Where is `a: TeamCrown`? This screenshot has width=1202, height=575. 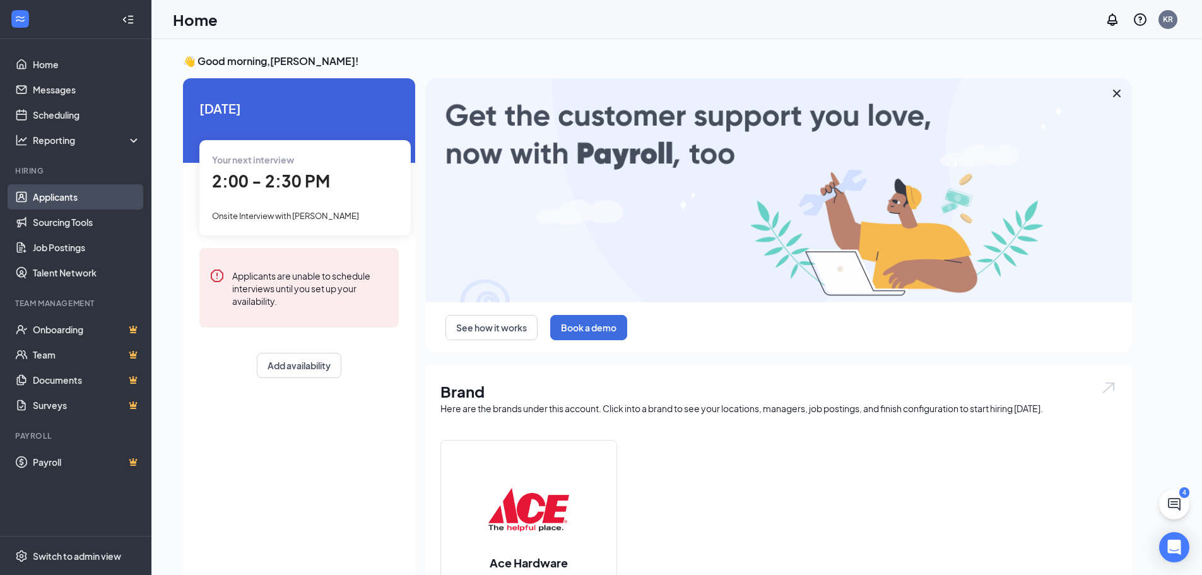 a: TeamCrown is located at coordinates (86, 355).